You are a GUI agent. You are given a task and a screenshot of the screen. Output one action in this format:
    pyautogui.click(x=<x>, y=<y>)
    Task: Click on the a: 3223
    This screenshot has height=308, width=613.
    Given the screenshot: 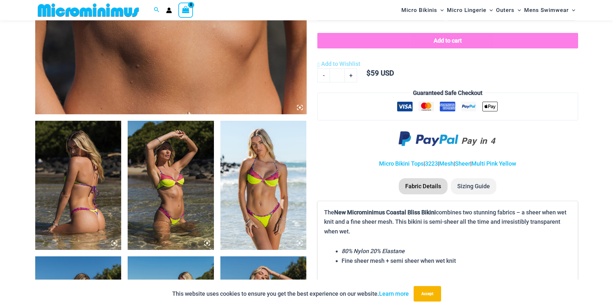 What is the action you would take?
    pyautogui.click(x=431, y=164)
    